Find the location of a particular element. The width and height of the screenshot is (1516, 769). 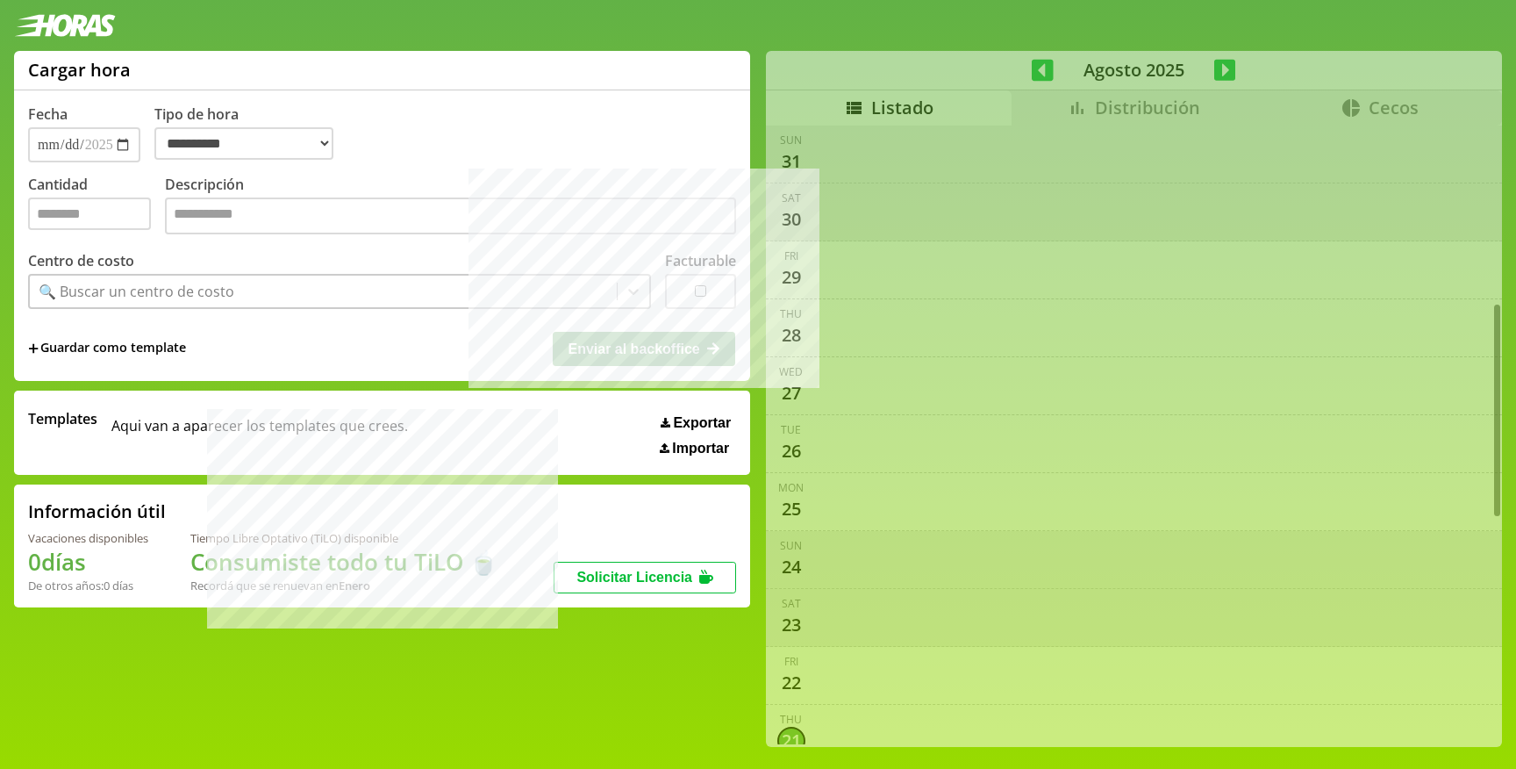

input: Cantidad is located at coordinates (89, 213).